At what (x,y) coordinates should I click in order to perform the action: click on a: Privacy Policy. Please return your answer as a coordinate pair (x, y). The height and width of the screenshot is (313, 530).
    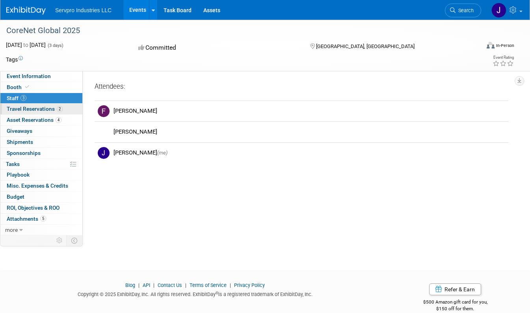
    Looking at the image, I should click on (250, 285).